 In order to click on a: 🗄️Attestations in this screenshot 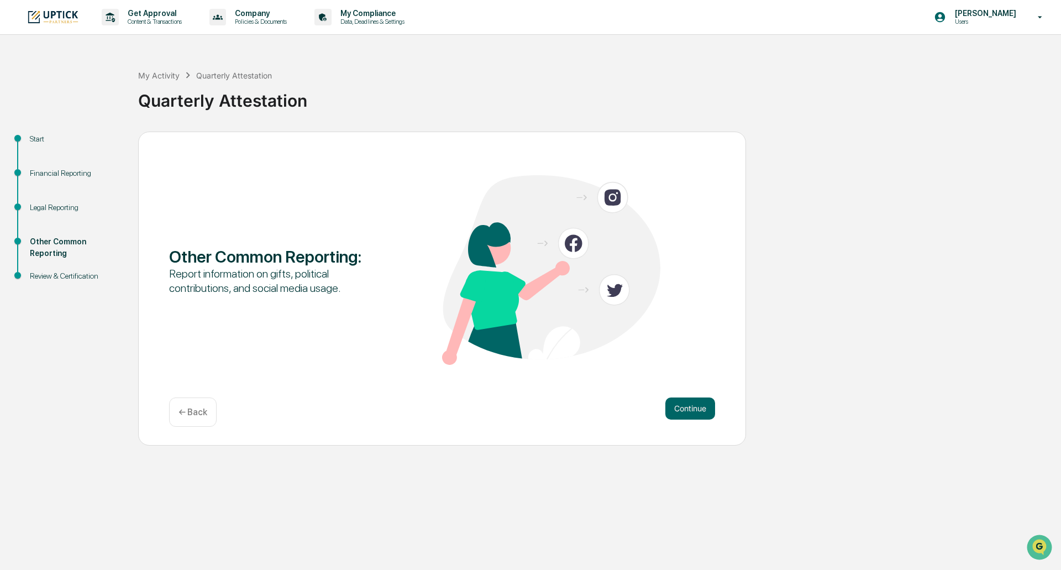, I will do `click(108, 145)`.